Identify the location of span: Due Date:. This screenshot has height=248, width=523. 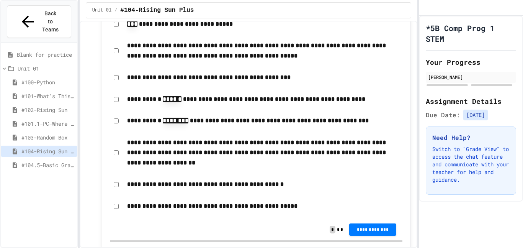
(443, 115).